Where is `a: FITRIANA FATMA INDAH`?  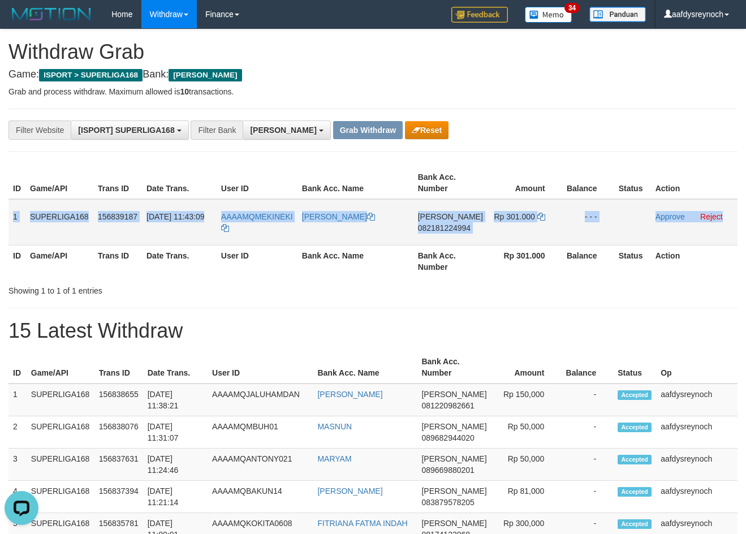 a: FITRIANA FATMA INDAH is located at coordinates (362, 523).